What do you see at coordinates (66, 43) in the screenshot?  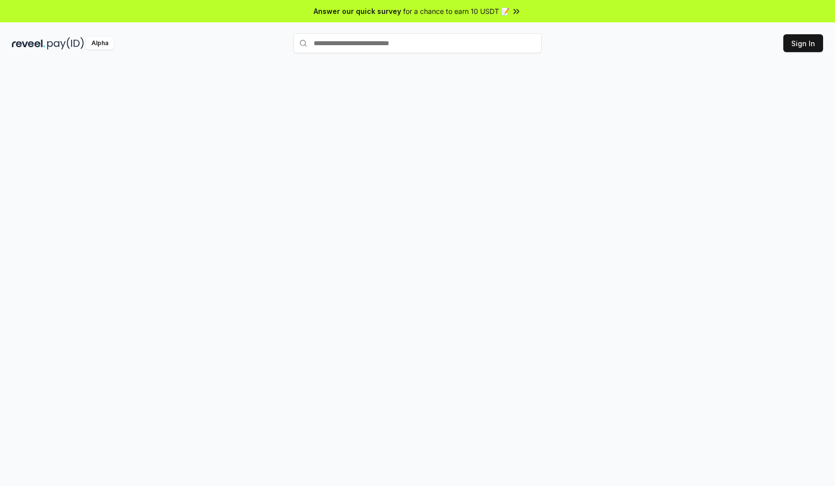 I see `img: pay_id` at bounding box center [66, 43].